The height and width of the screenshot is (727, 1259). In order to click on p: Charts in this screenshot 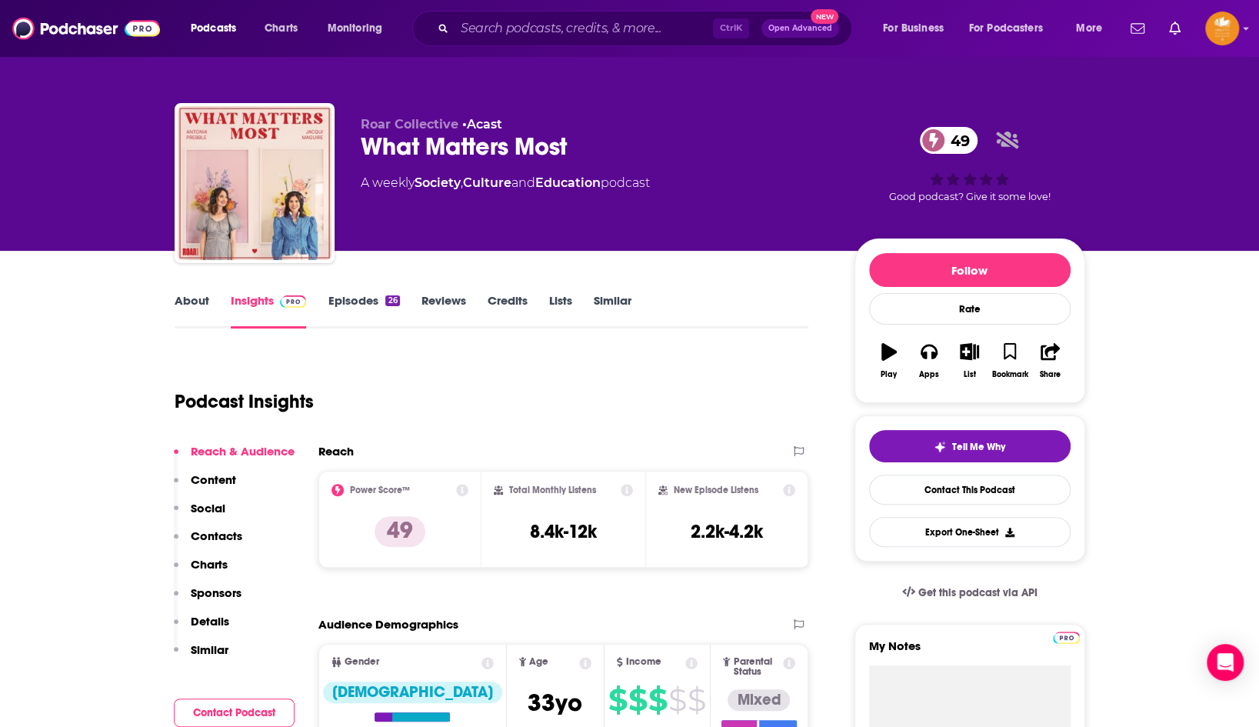, I will do `click(209, 564)`.